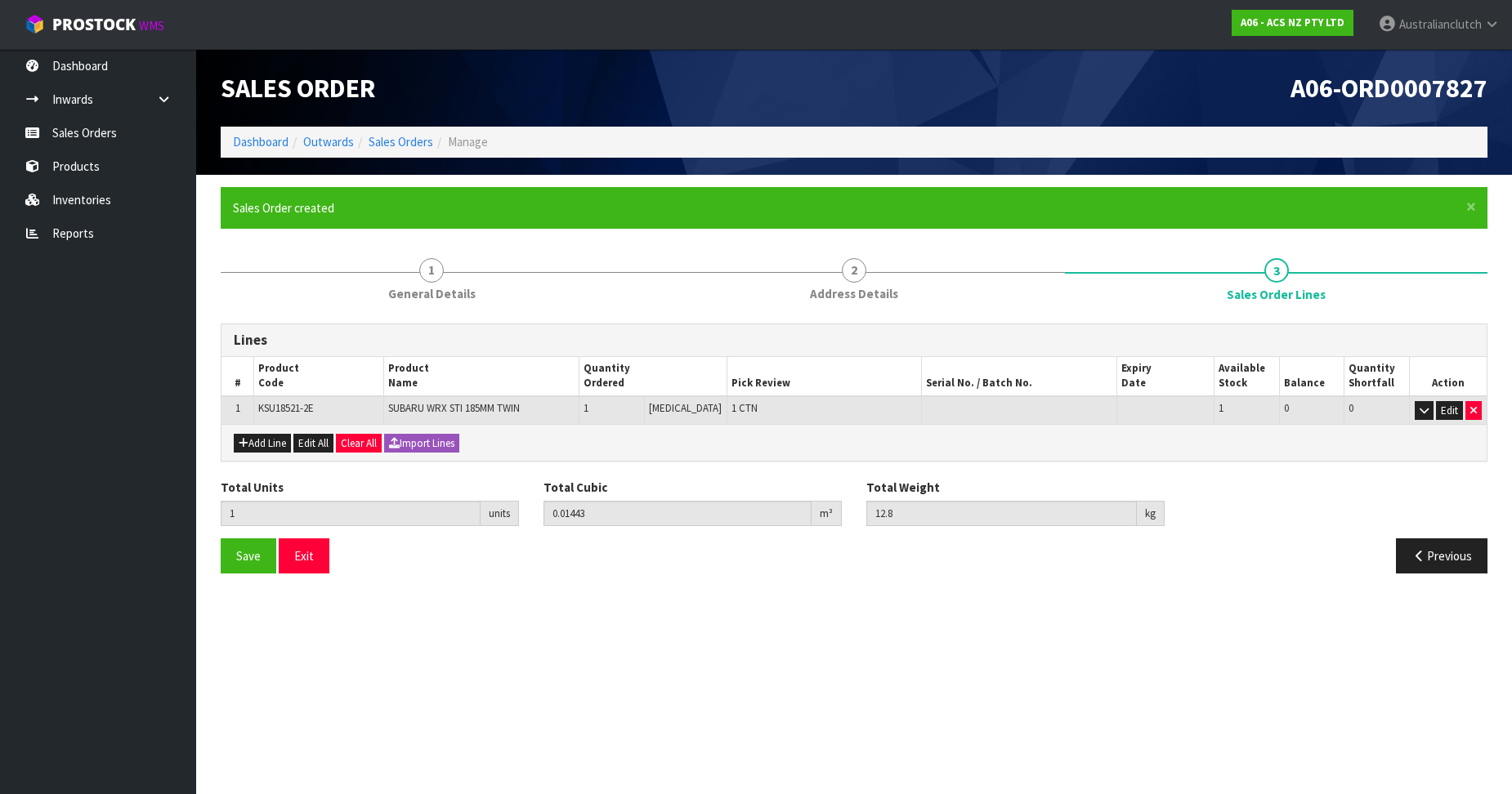 This screenshot has width=1512, height=794. I want to click on label: Total Cubic, so click(576, 487).